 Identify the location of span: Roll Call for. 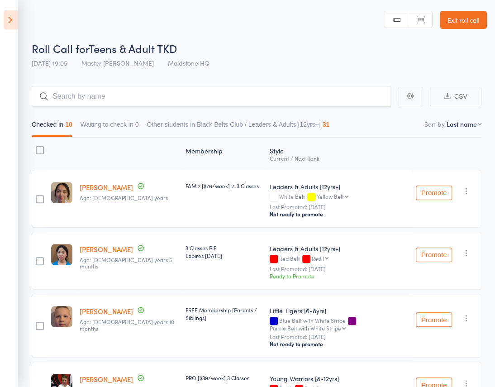
(60, 48).